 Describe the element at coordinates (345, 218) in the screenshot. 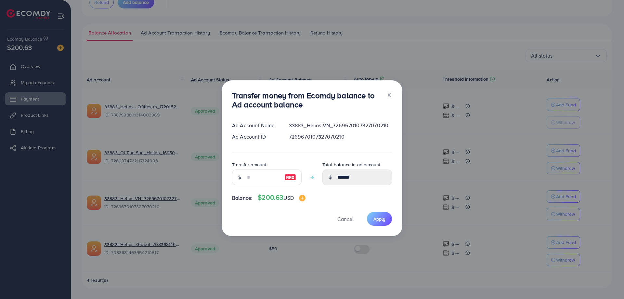

I see `button: Cancel` at that location.